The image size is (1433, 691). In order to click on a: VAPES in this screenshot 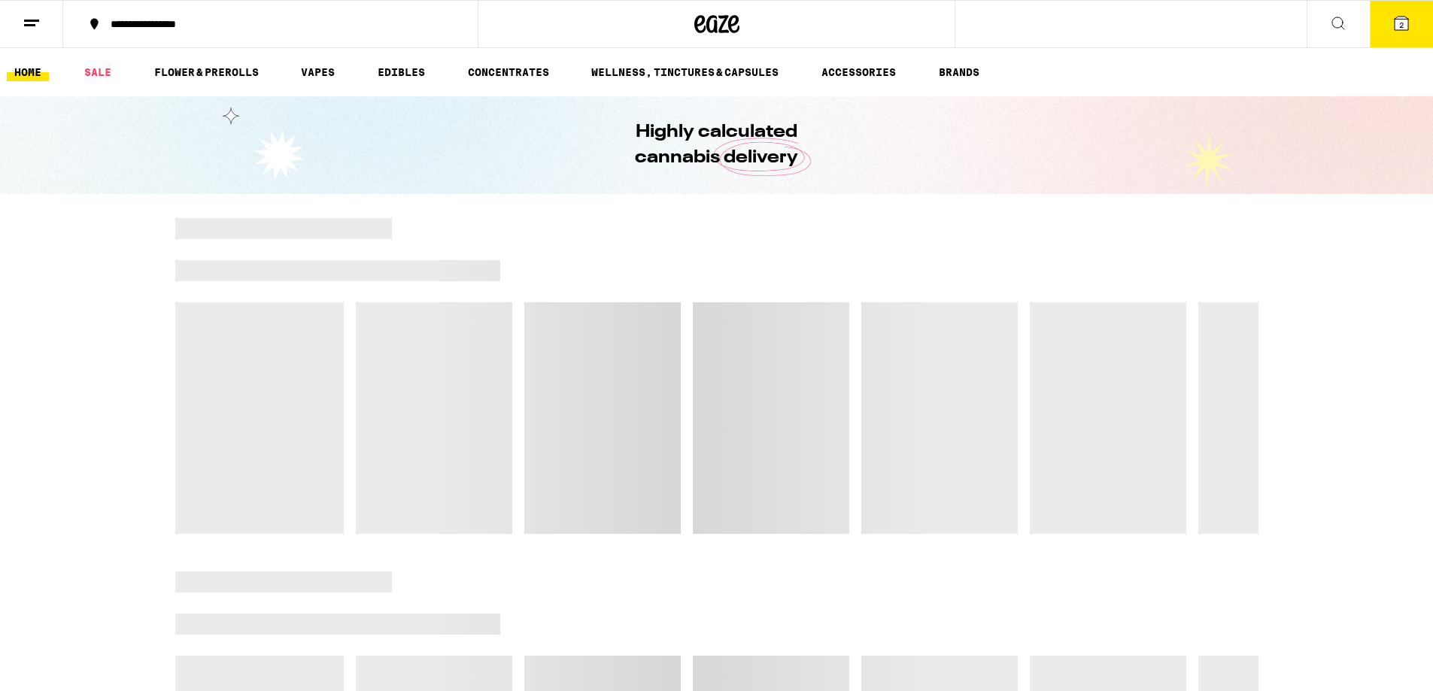, I will do `click(318, 72)`.